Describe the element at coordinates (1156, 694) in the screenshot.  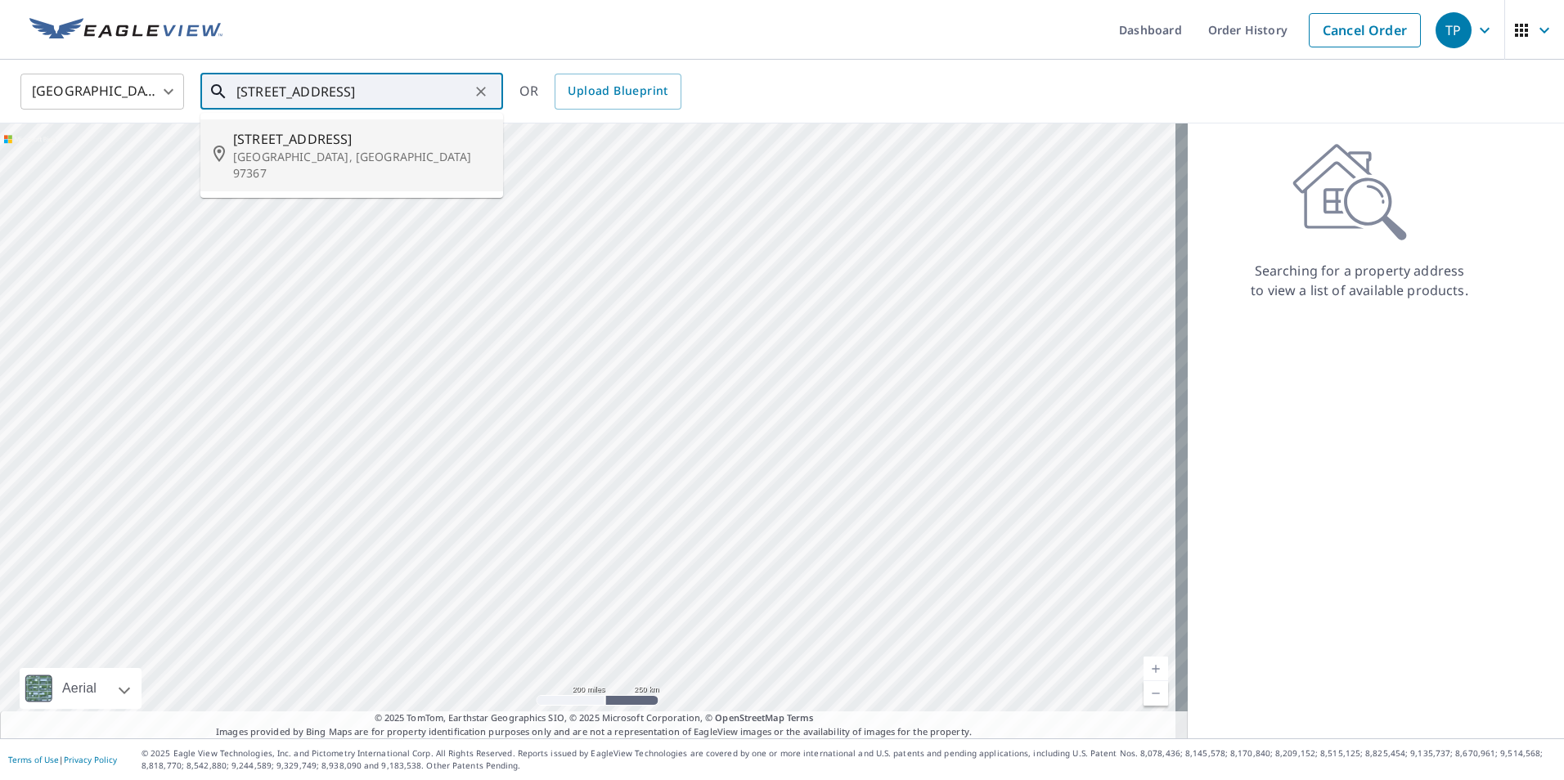
I see `a: Current Level 5, Zoom Out` at that location.